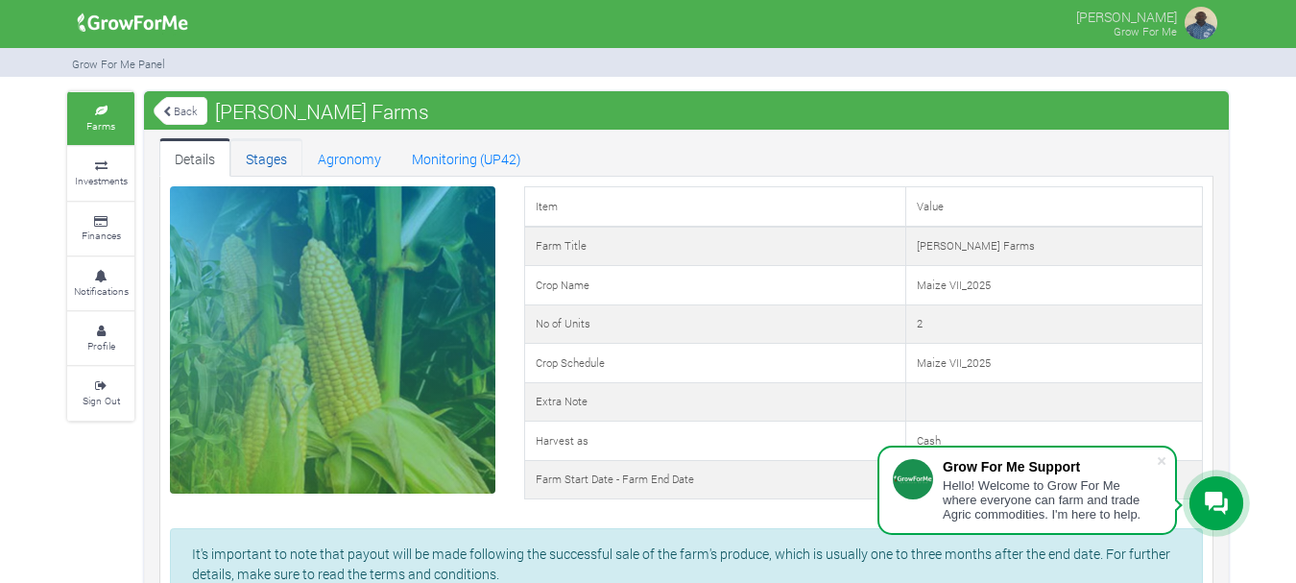 This screenshot has height=583, width=1296. I want to click on td: Item, so click(714, 206).